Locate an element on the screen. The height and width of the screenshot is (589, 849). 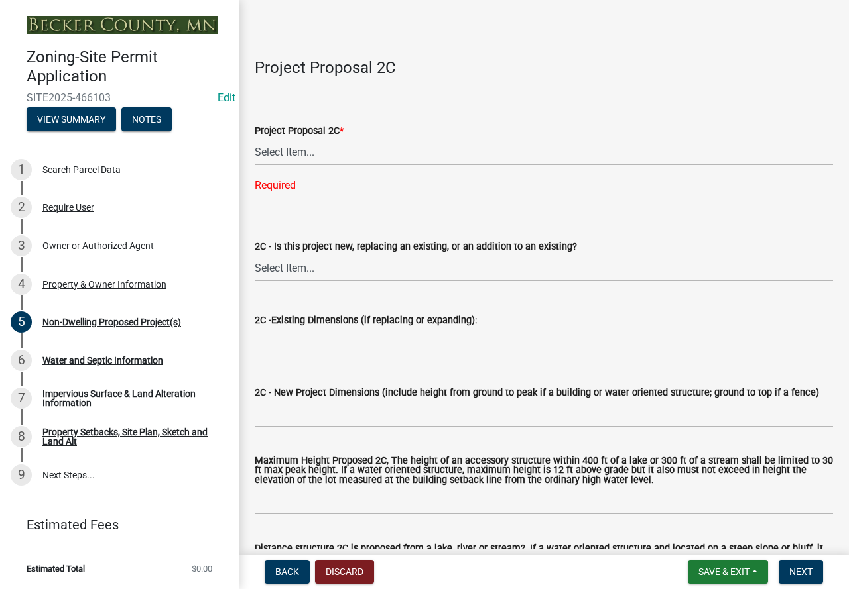
label: Distance structure 2C is proposed from a lake, river or stream?, If a water oriented structure an... is located at coordinates (544, 558).